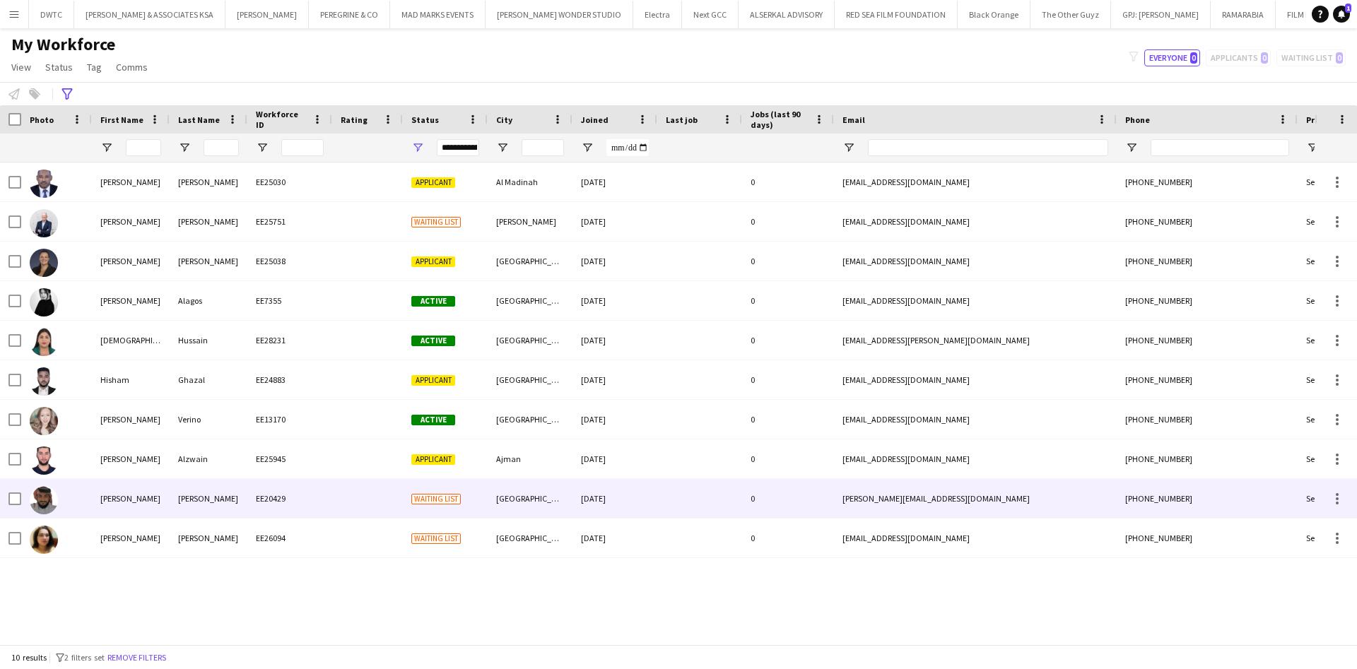 The image size is (1357, 669). What do you see at coordinates (779, 119) in the screenshot?
I see `span: Jobs (last 90 days)` at bounding box center [779, 119].